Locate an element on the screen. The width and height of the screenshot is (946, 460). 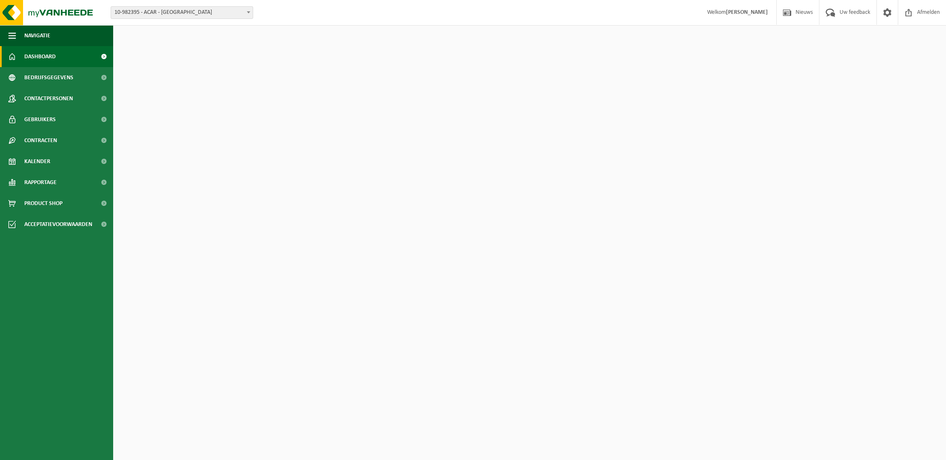
span: Gebruikers is located at coordinates (40, 119).